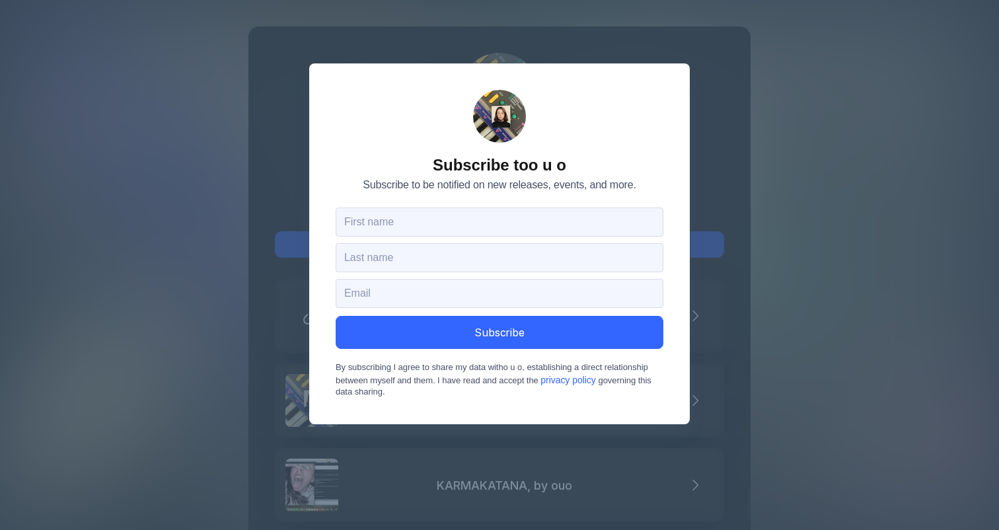 This screenshot has width=999, height=530. I want to click on input: Last name, so click(500, 258).